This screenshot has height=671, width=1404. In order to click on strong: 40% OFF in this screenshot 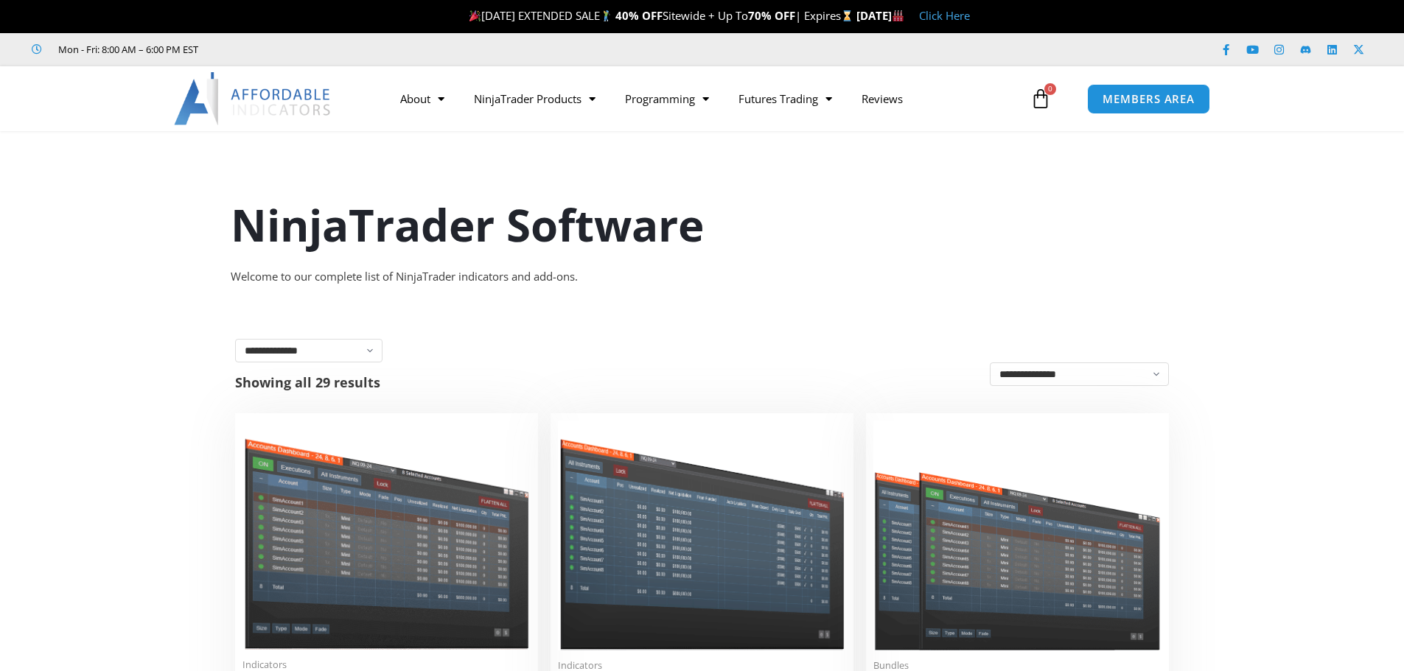, I will do `click(639, 15)`.